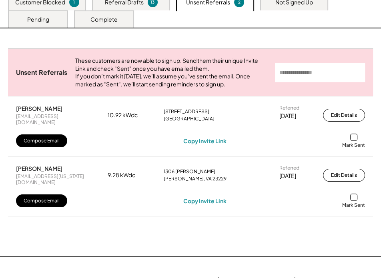  I want to click on div: These customers are now able to sign up. Send them their unique Invite Link and check "Sent" once..., so click(171, 72).